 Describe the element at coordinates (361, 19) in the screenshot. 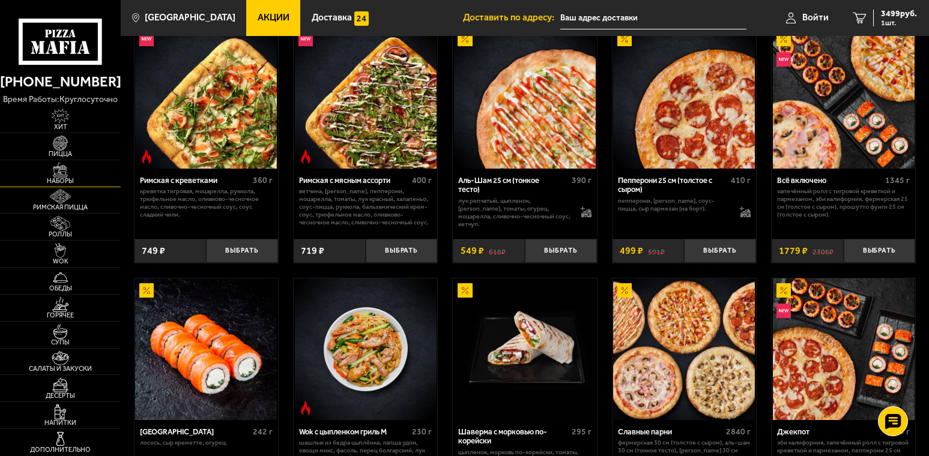

I see `img: 15daf4d41897b9f0e9f617042186c801.svg` at that location.